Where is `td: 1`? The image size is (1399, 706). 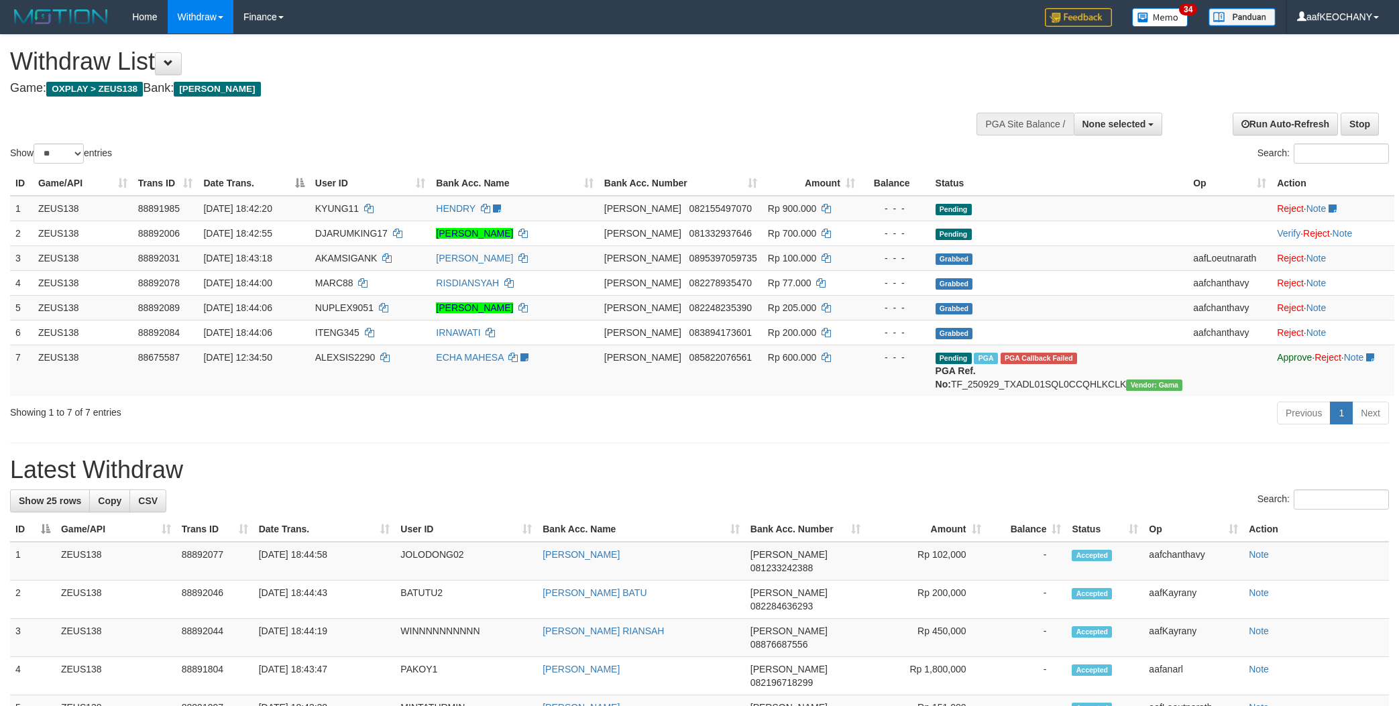
td: 1 is located at coordinates (21, 209).